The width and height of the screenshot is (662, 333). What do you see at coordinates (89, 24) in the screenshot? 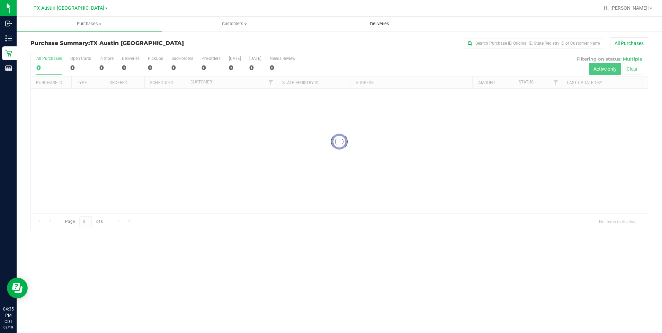
I see `a: Purchases` at bounding box center [89, 24].